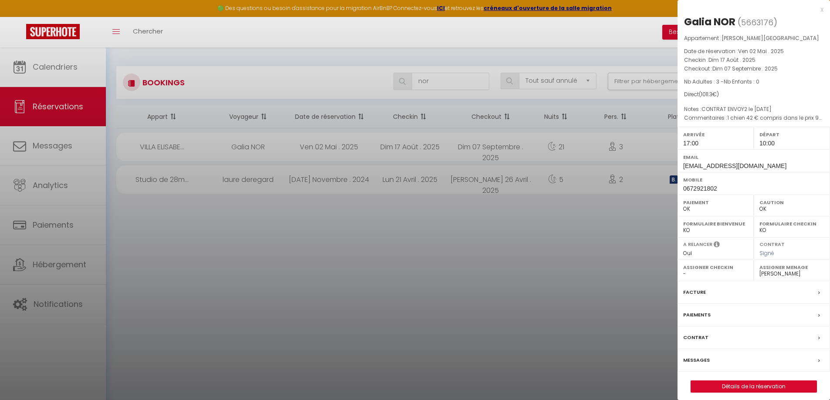 The width and height of the screenshot is (830, 400). What do you see at coordinates (716, 246) in the screenshot?
I see `i: Sélectionner OUI si vous souhaiter envoyer les séquences de messages post-checkout` at bounding box center [716, 246].